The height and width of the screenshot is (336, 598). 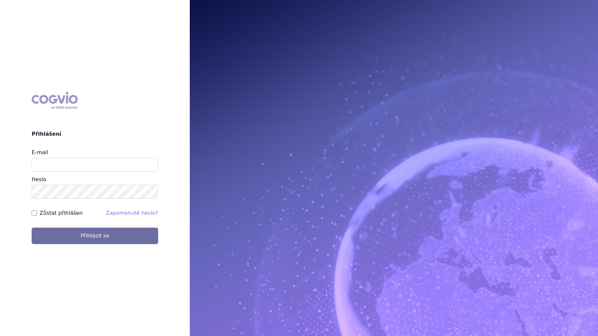 I want to click on button: Přihlásit se, so click(x=95, y=236).